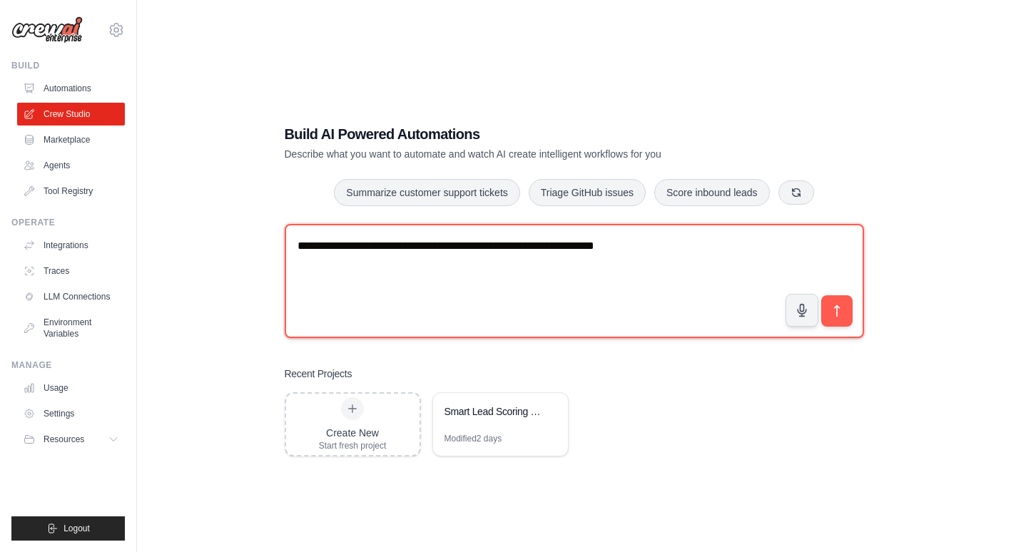 The height and width of the screenshot is (552, 1011). What do you see at coordinates (71, 166) in the screenshot?
I see `a: Agents` at bounding box center [71, 166].